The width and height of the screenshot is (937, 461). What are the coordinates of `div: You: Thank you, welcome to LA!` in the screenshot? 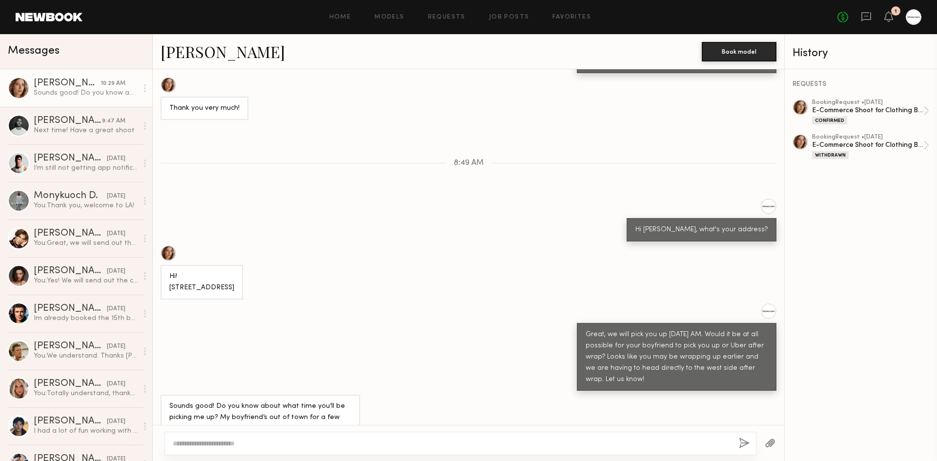 It's located at (85, 205).